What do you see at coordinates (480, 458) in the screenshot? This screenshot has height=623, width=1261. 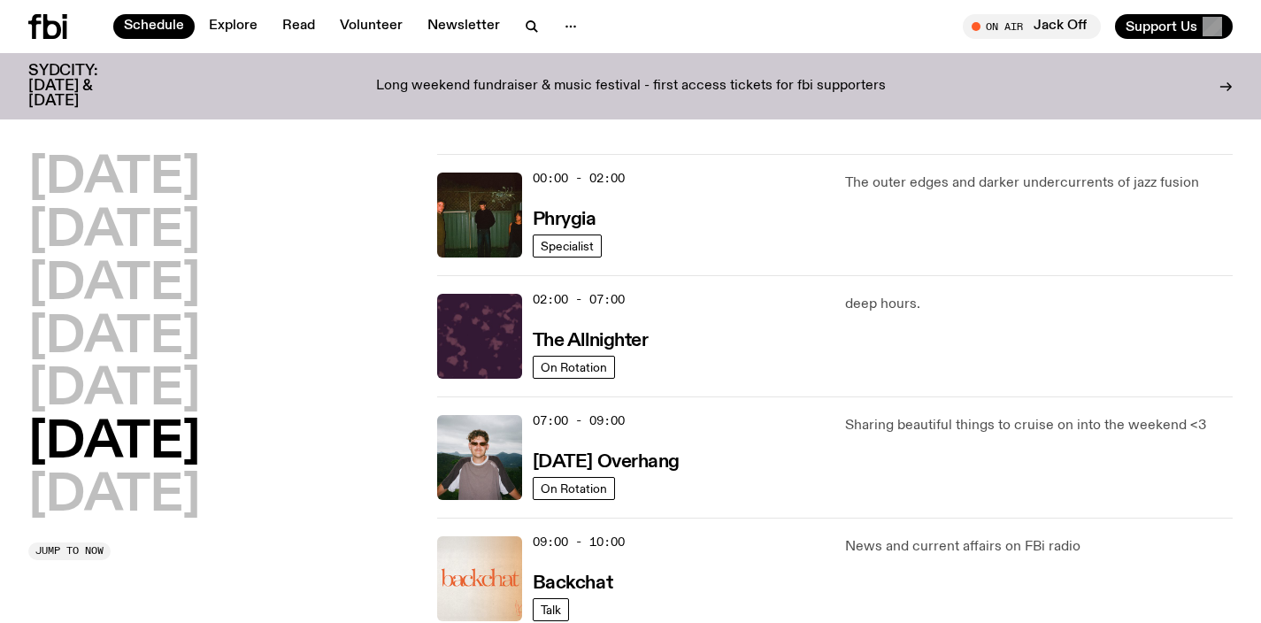 I see `img: Harrie Hastings stands in front of cloud-covered sky and rolling hills. He's wearing sunglasses a...` at bounding box center [480, 458].